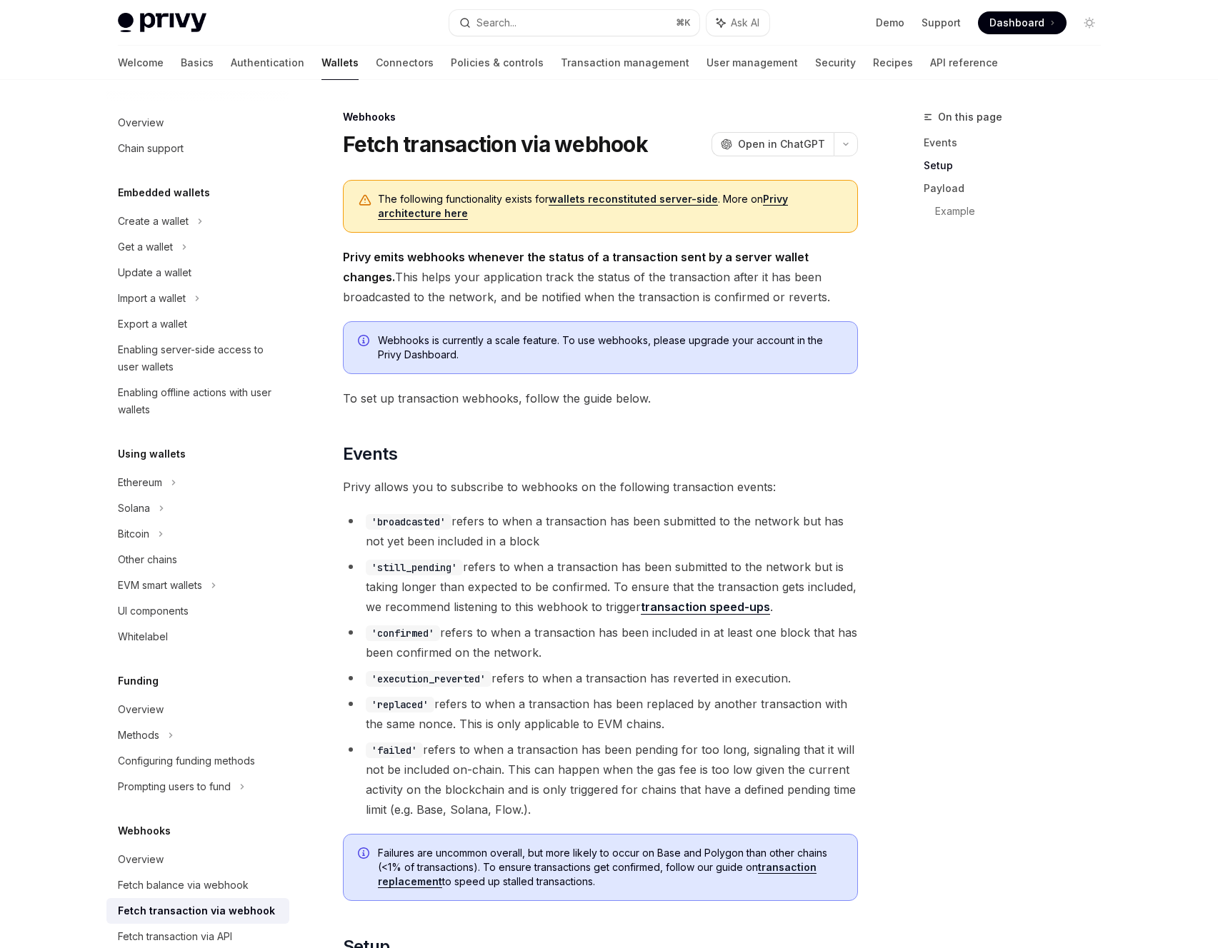 The image size is (1218, 948). What do you see at coordinates (147, 560) in the screenshot?
I see `div: Other chains` at bounding box center [147, 560].